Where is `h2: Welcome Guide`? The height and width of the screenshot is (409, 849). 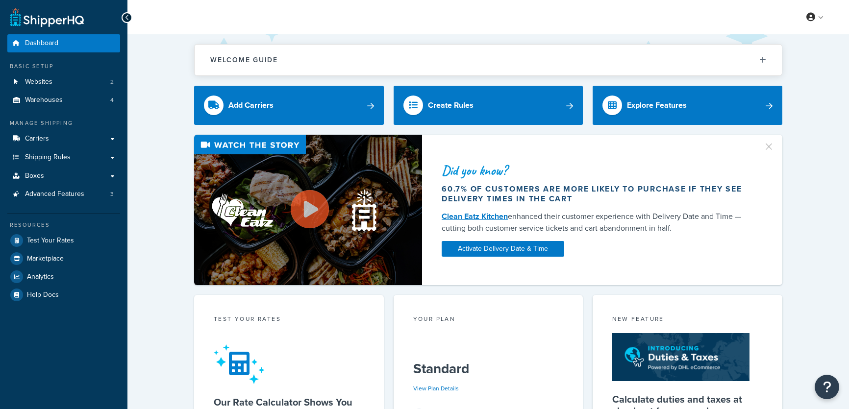 h2: Welcome Guide is located at coordinates (244, 60).